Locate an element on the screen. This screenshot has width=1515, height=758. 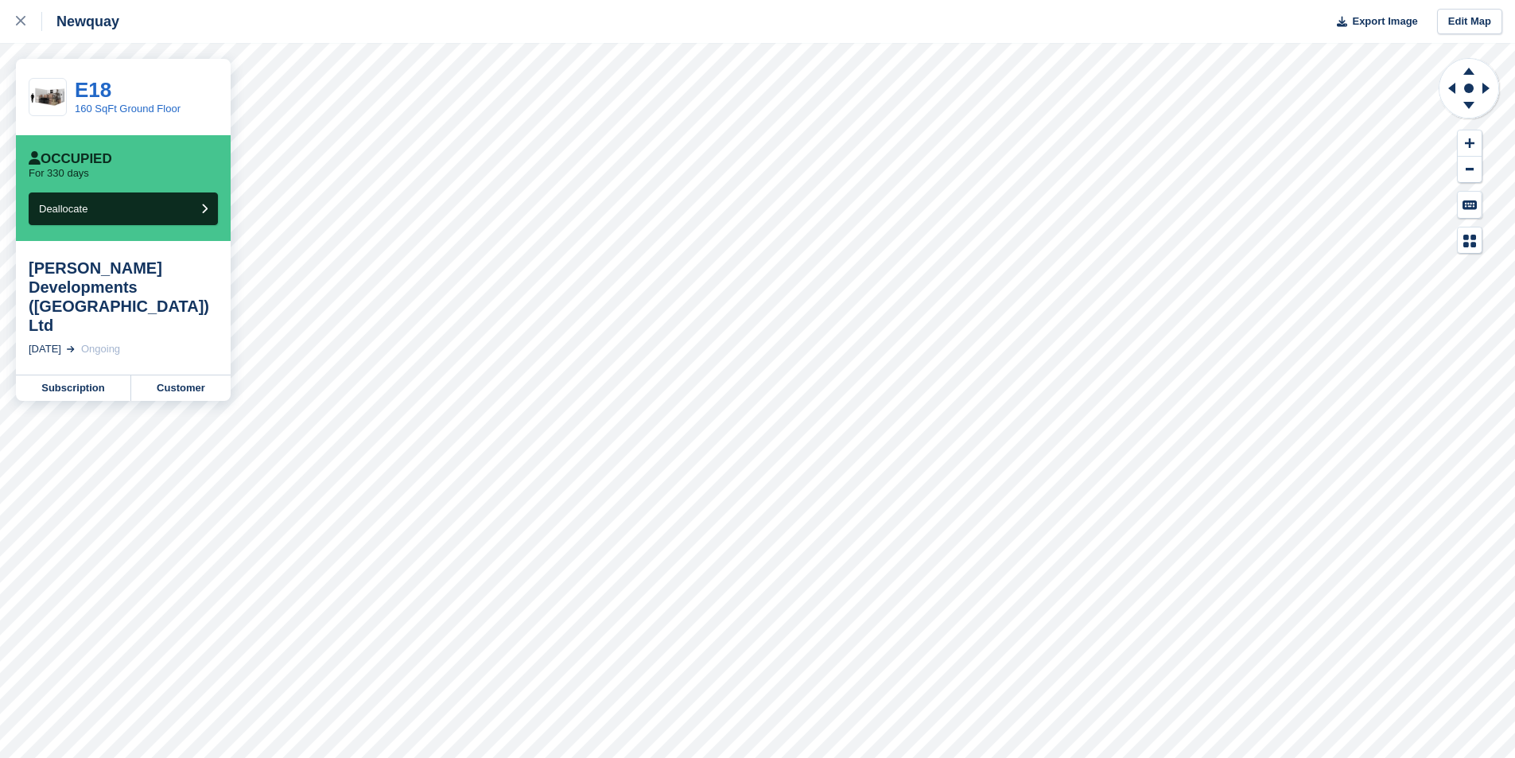
a: Edit Map is located at coordinates (1469, 21).